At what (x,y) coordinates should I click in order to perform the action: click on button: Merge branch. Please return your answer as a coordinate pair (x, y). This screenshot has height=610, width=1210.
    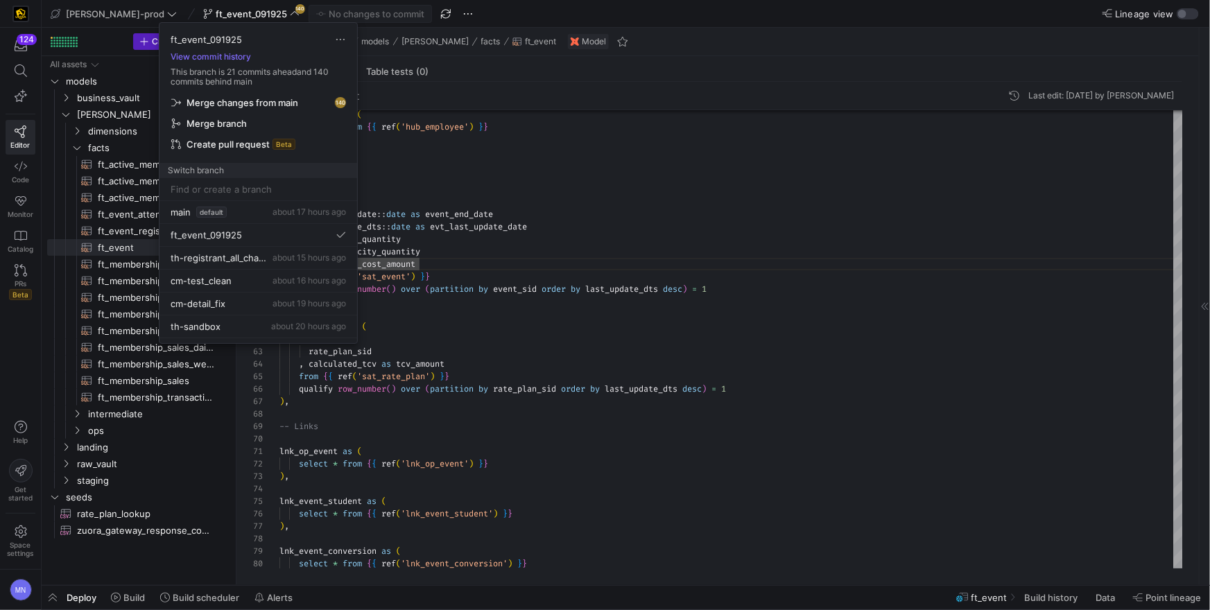
    Looking at the image, I should click on (258, 123).